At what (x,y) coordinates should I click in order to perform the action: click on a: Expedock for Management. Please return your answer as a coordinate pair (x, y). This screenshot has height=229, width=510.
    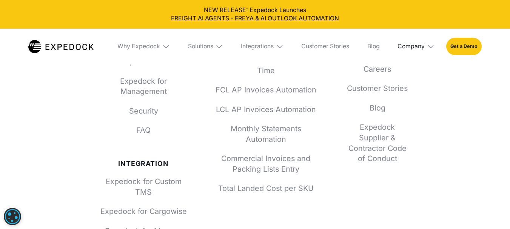
    Looking at the image, I should click on (144, 87).